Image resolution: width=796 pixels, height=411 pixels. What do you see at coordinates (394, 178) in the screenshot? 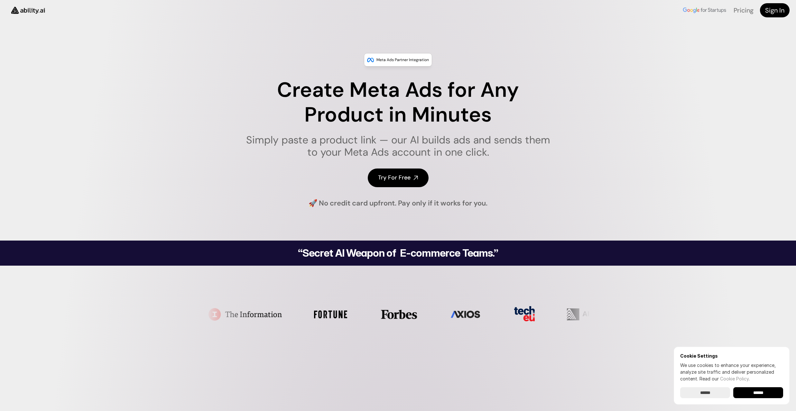
I see `h4: Try For Free` at bounding box center [394, 178].